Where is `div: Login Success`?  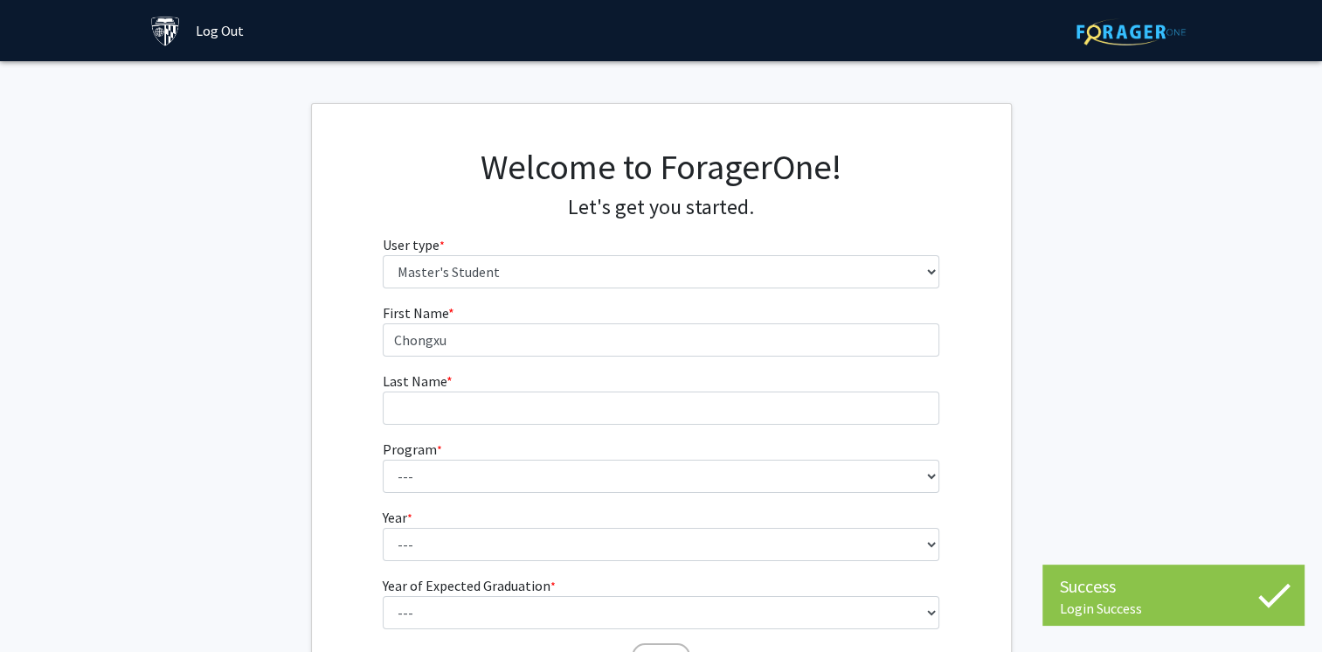
div: Login Success is located at coordinates (1173, 608).